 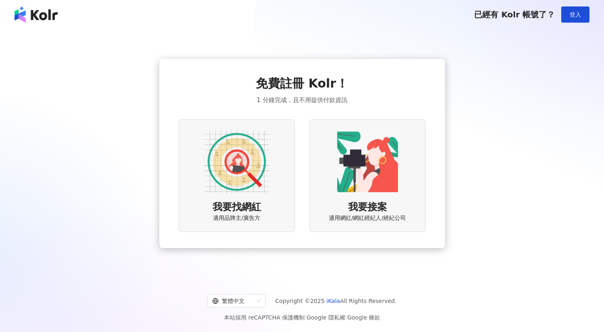 I want to click on span: 我要接案, so click(x=367, y=207).